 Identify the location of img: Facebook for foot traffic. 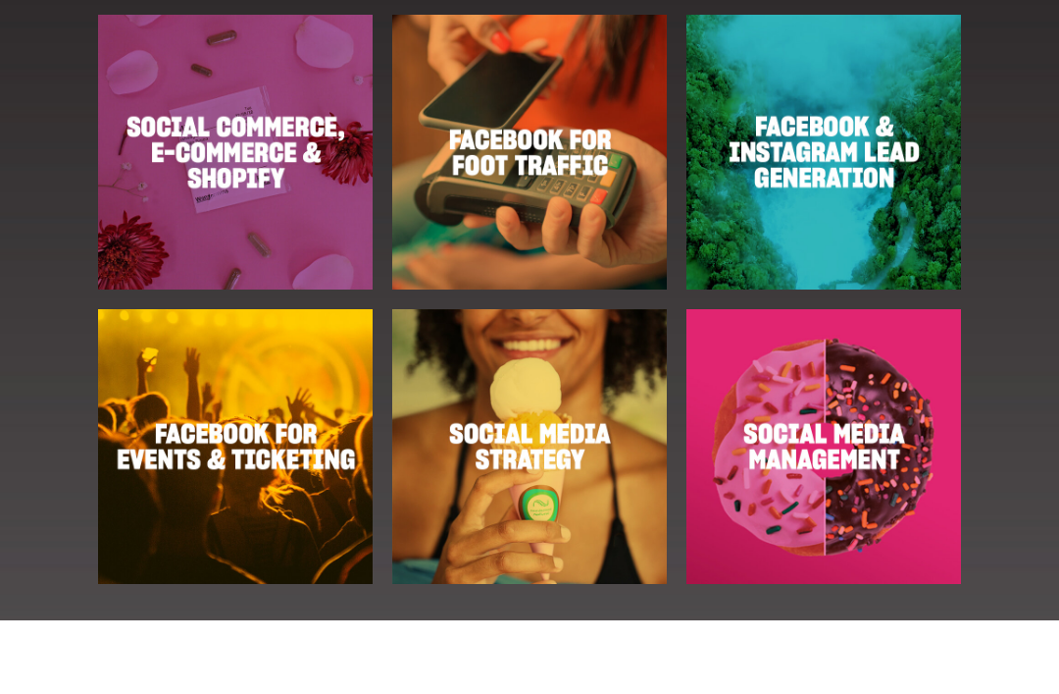
(530, 153).